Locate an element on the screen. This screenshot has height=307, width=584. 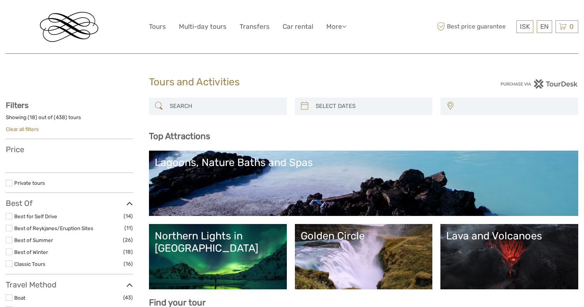
a: Transfers is located at coordinates (254, 26).